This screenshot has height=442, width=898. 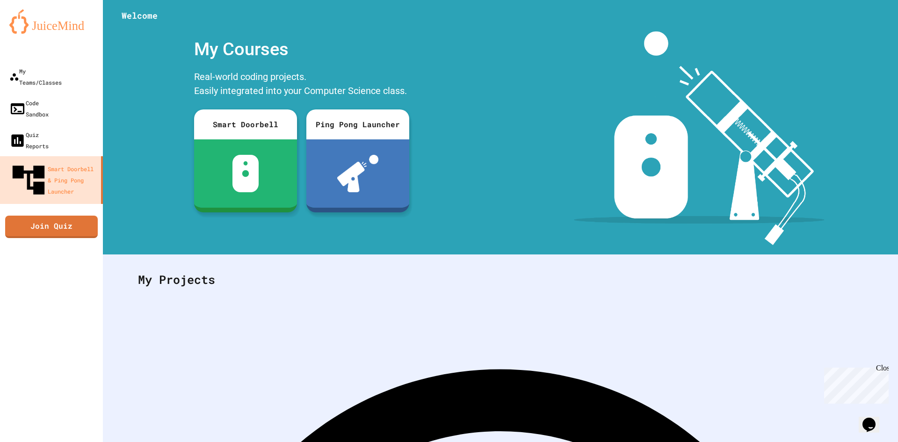 I want to click on img: ppl-with-ball.png, so click(x=358, y=173).